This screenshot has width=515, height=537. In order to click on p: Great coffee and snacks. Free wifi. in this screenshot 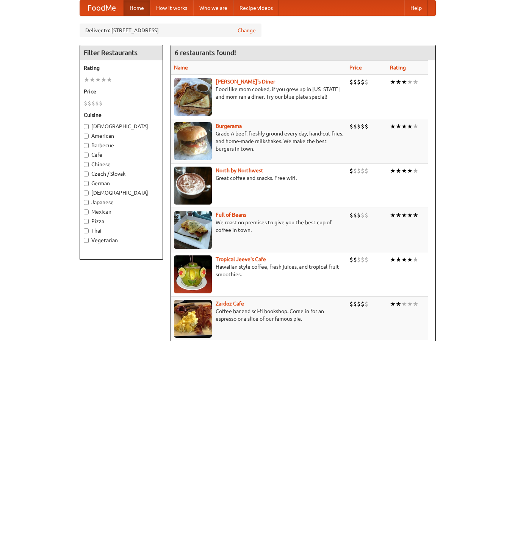, I will do `click(259, 178)`.